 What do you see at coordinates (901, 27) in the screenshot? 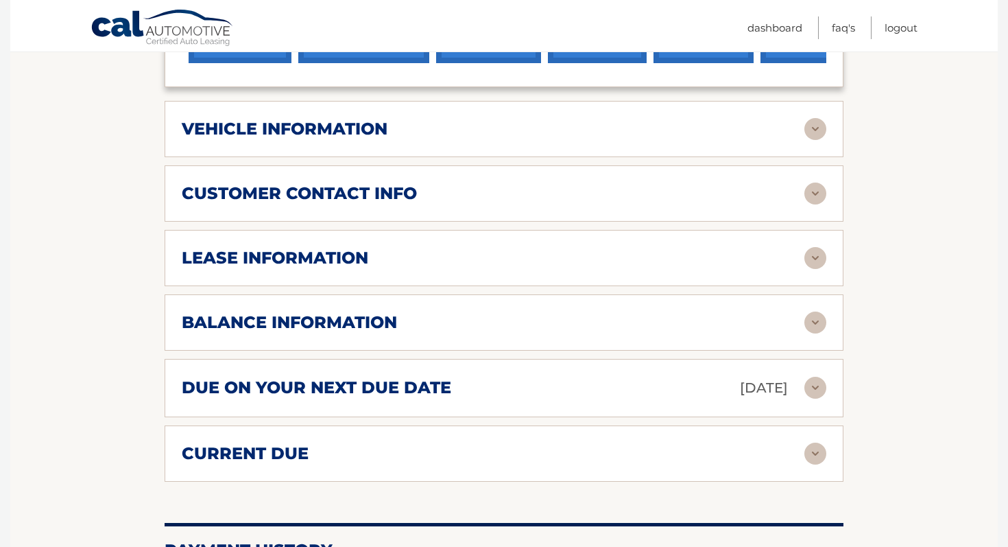
I see `a: Logout` at bounding box center [901, 27].